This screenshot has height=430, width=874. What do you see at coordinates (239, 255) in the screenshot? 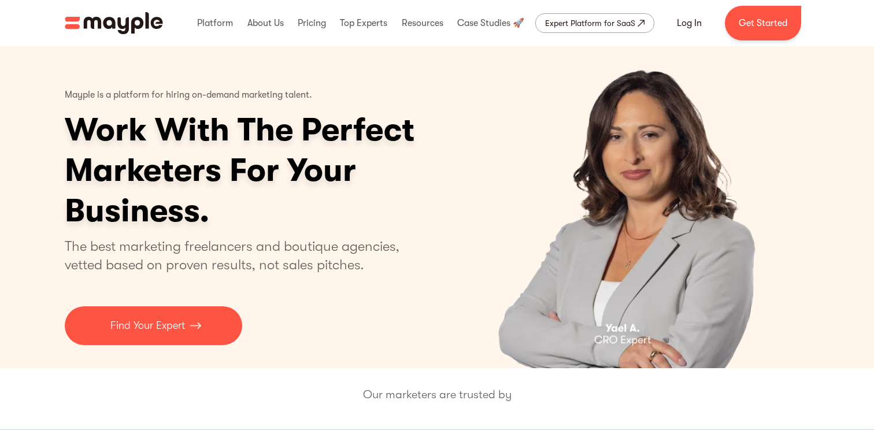
I see `p: The best marketing freelancers and boutique agencies, vetted based on proven results, not sales p...` at bounding box center [239, 255].